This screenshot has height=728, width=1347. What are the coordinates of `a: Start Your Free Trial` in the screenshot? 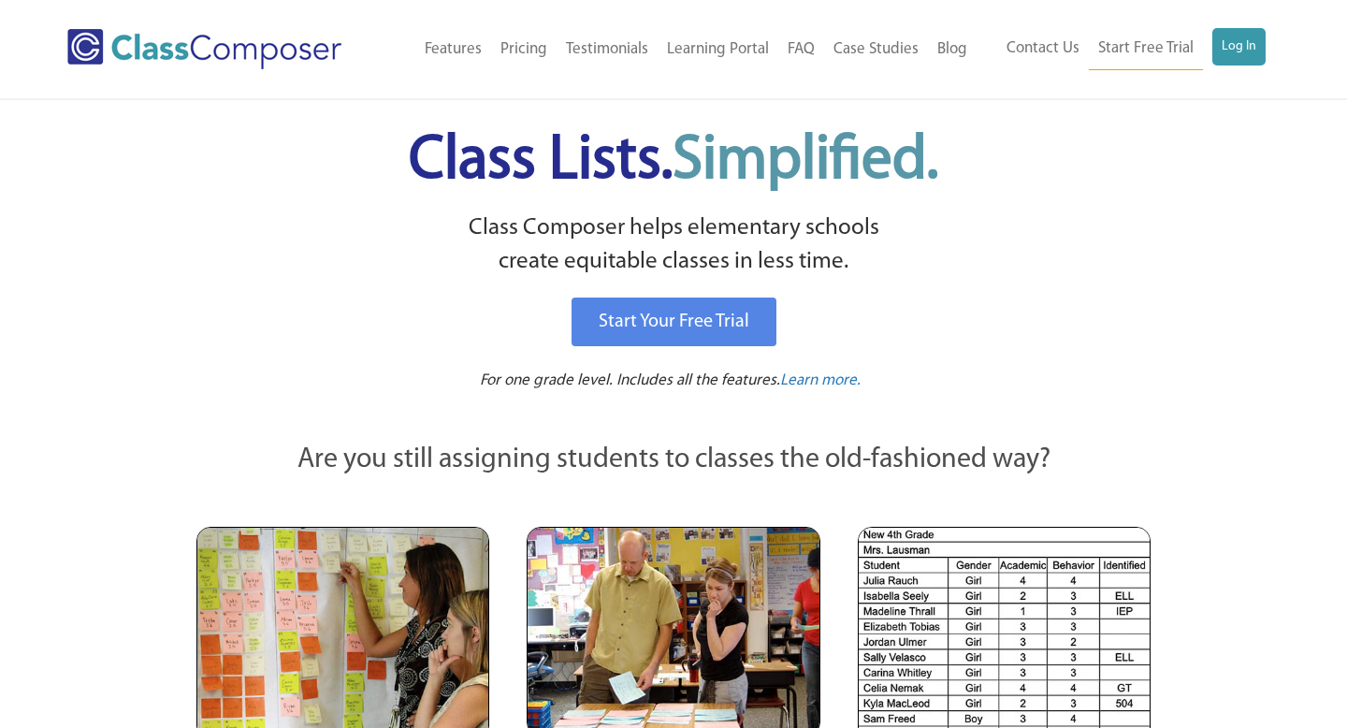 It's located at (673, 322).